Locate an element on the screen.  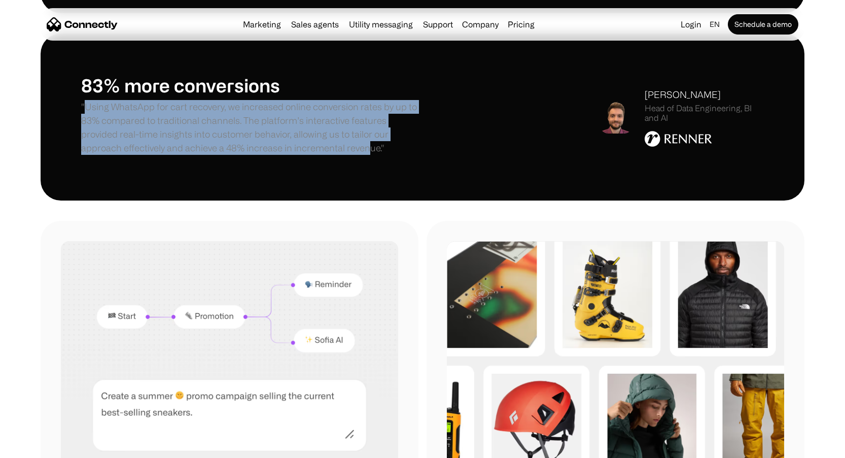
a: Marketing is located at coordinates (262, 24).